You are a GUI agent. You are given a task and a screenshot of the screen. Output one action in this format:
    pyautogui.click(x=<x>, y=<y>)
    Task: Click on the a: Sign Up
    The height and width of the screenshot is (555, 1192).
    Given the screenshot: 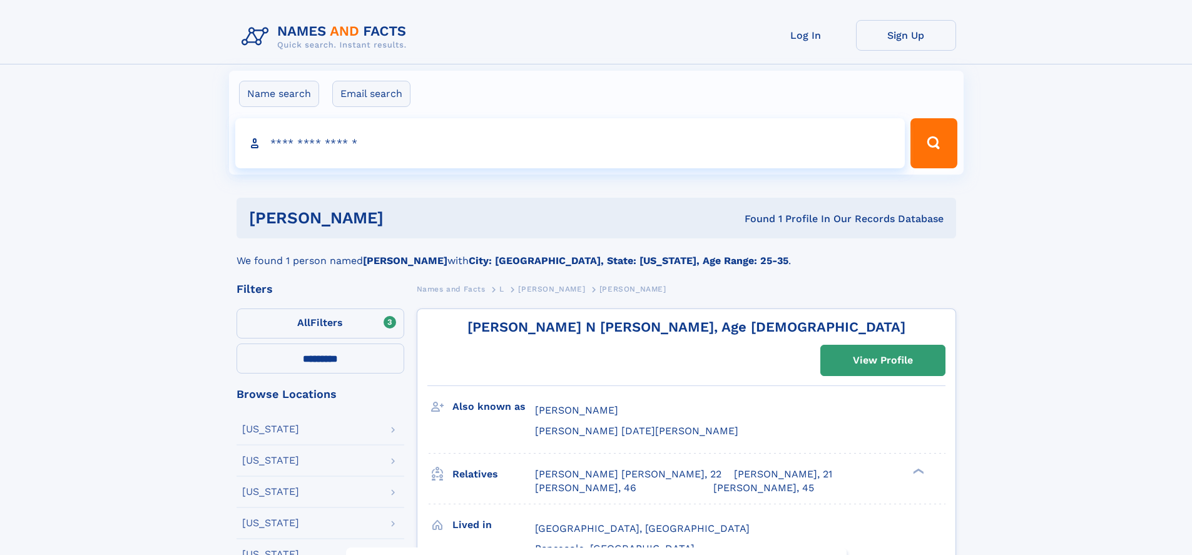 What is the action you would take?
    pyautogui.click(x=906, y=35)
    